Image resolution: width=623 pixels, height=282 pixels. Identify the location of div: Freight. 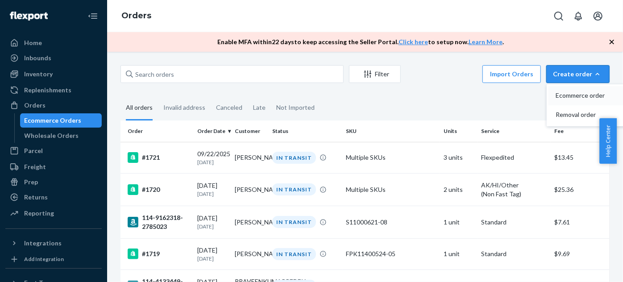
(35, 167).